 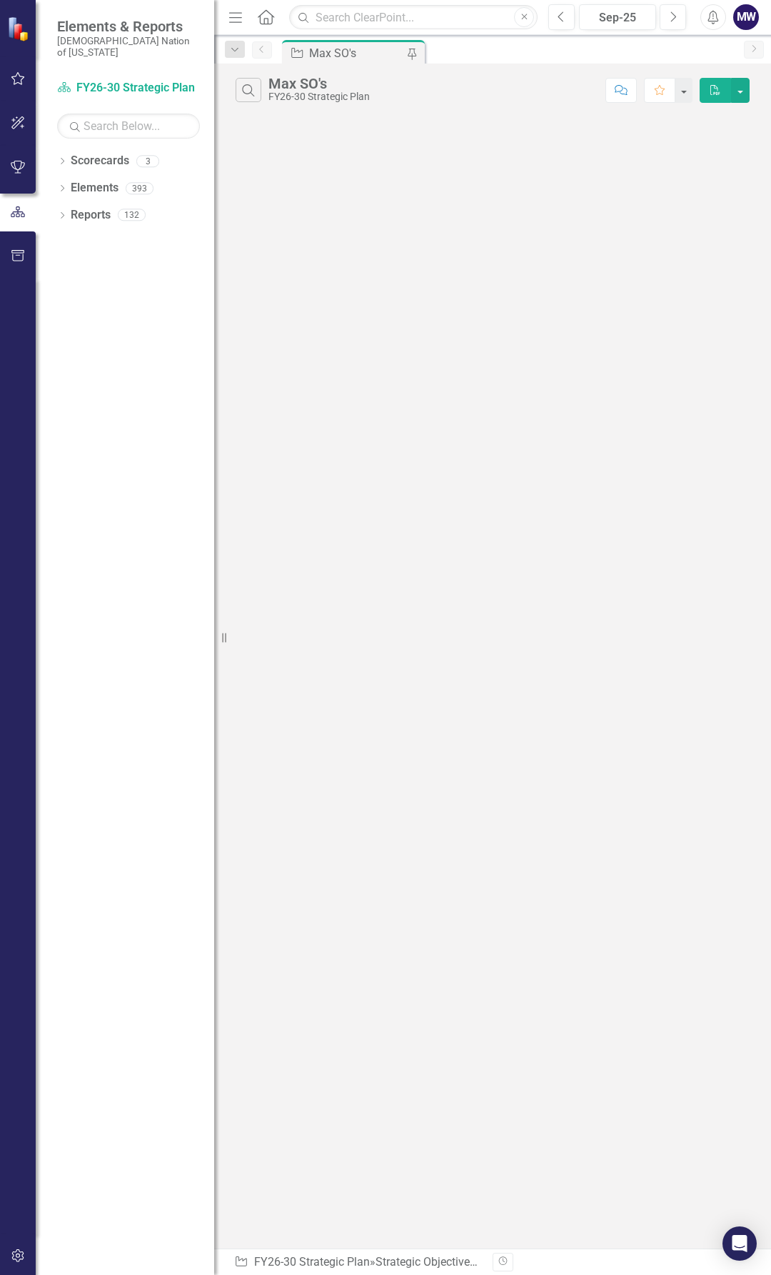 I want to click on div: MW, so click(x=746, y=17).